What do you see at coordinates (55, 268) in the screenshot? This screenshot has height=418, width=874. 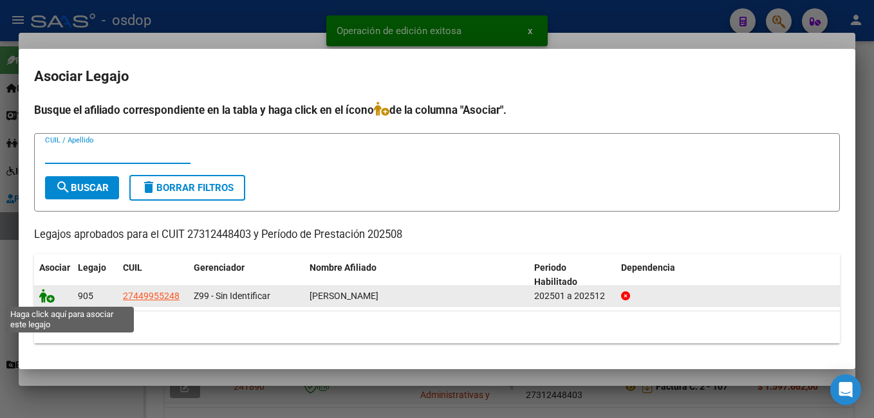 I see `span: Asociar` at bounding box center [55, 268].